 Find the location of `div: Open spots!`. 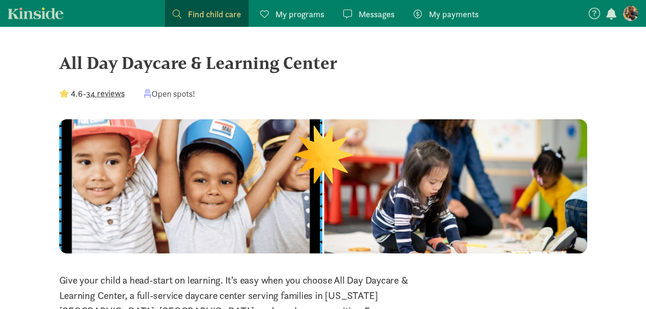

div: Open spots! is located at coordinates (169, 93).